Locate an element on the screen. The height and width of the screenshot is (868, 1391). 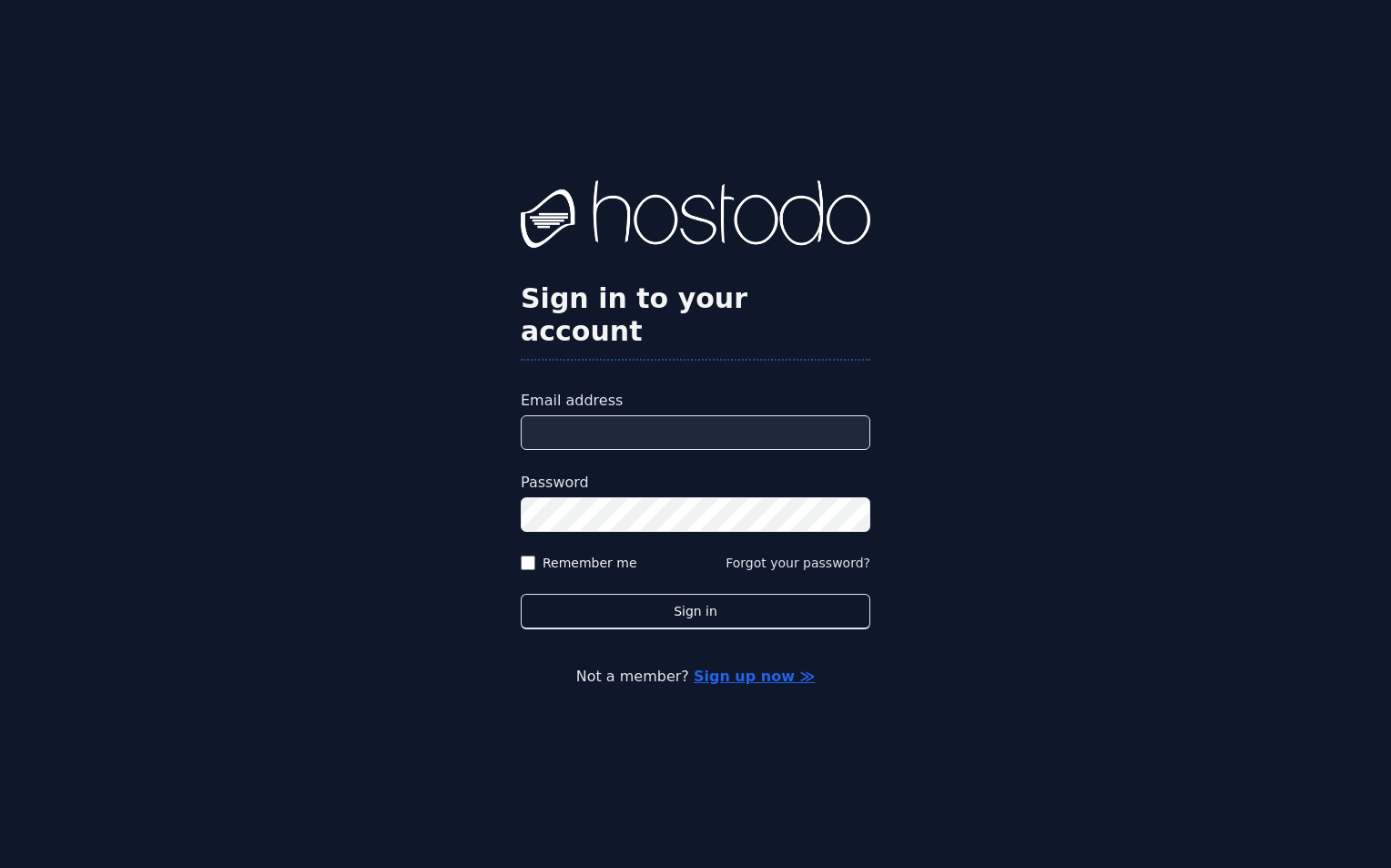
h2: Sign in to your account is located at coordinates (696, 315).